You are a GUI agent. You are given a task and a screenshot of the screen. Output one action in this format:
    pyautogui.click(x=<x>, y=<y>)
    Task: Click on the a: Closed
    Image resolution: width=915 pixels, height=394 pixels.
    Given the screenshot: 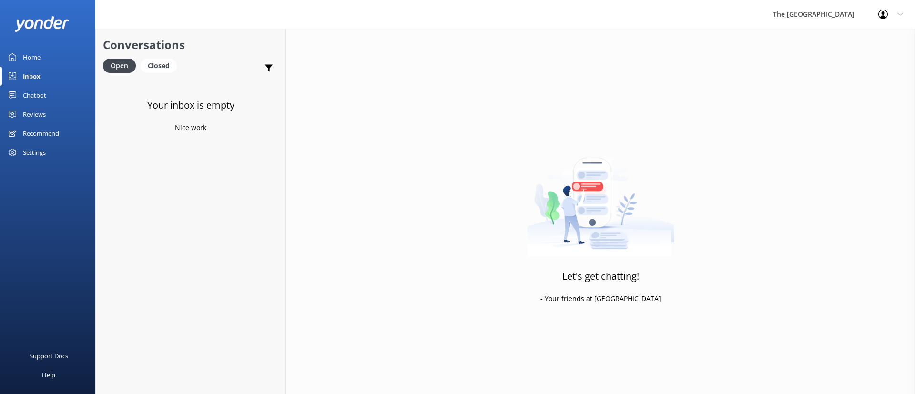 What is the action you would take?
    pyautogui.click(x=161, y=65)
    